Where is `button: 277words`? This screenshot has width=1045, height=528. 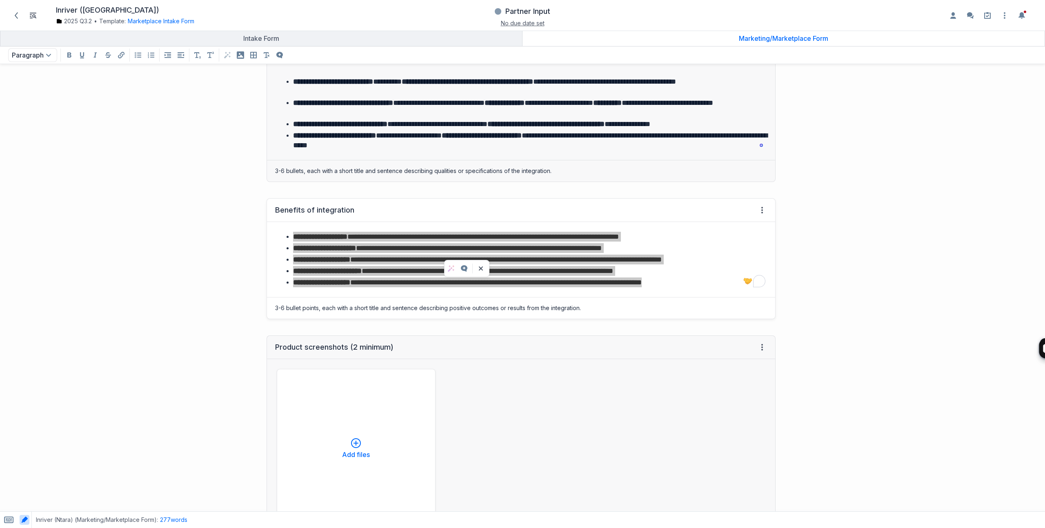
button: 277words is located at coordinates (173, 520).